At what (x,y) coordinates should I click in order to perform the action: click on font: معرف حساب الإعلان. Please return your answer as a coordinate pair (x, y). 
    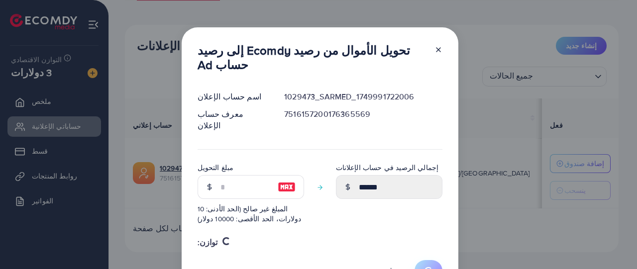
    Looking at the image, I should click on (220, 119).